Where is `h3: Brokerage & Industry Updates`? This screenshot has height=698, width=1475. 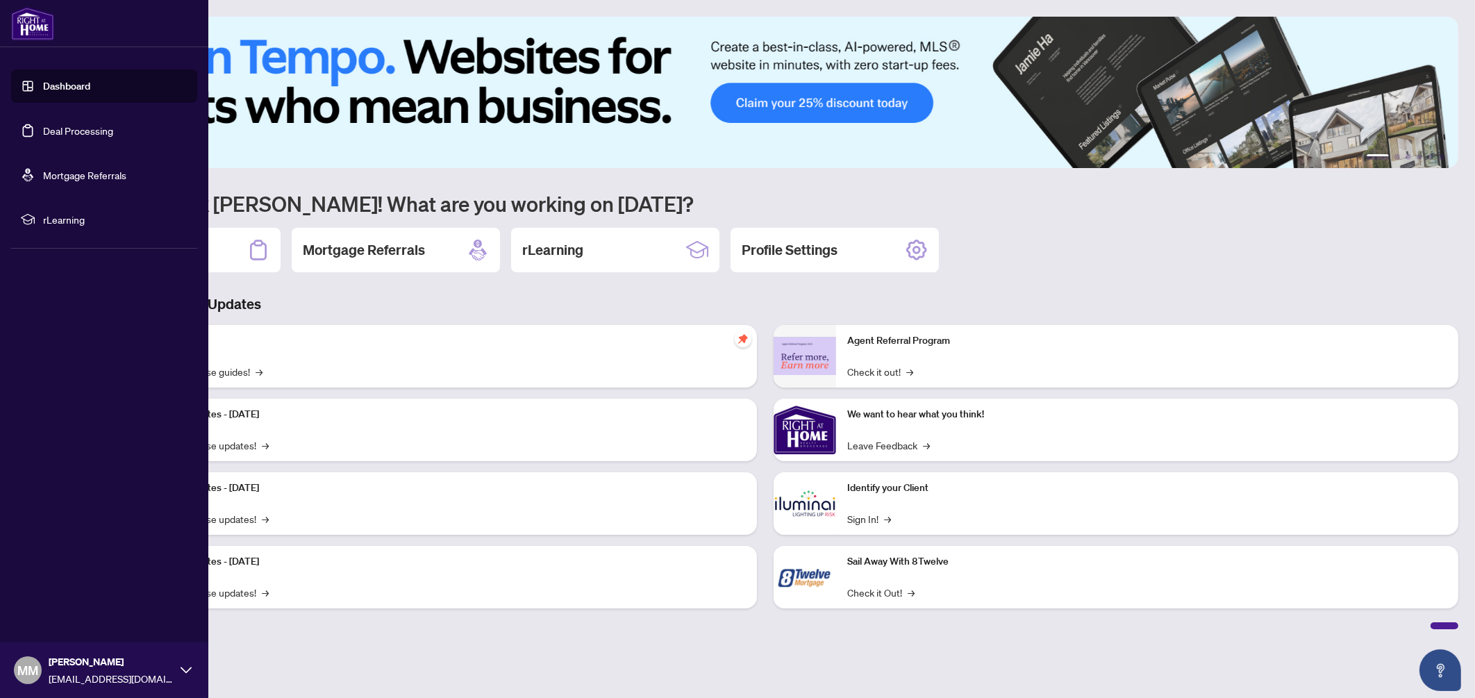 h3: Brokerage & Industry Updates is located at coordinates (765, 304).